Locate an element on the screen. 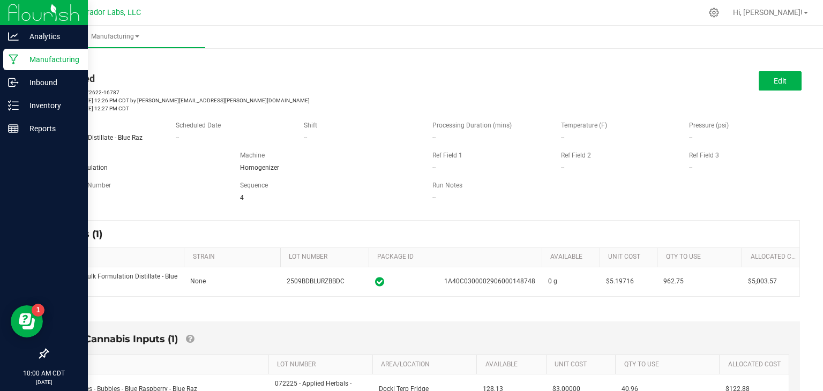 The height and width of the screenshot is (391, 823). span: 2509BDBLURZBBDC is located at coordinates (316, 281).